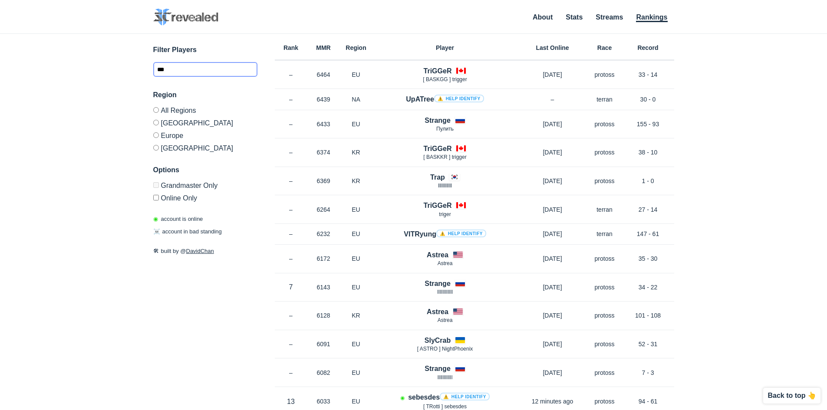 This screenshot has width=827, height=410. What do you see at coordinates (205, 170) in the screenshot?
I see `h3: Options` at bounding box center [205, 170].